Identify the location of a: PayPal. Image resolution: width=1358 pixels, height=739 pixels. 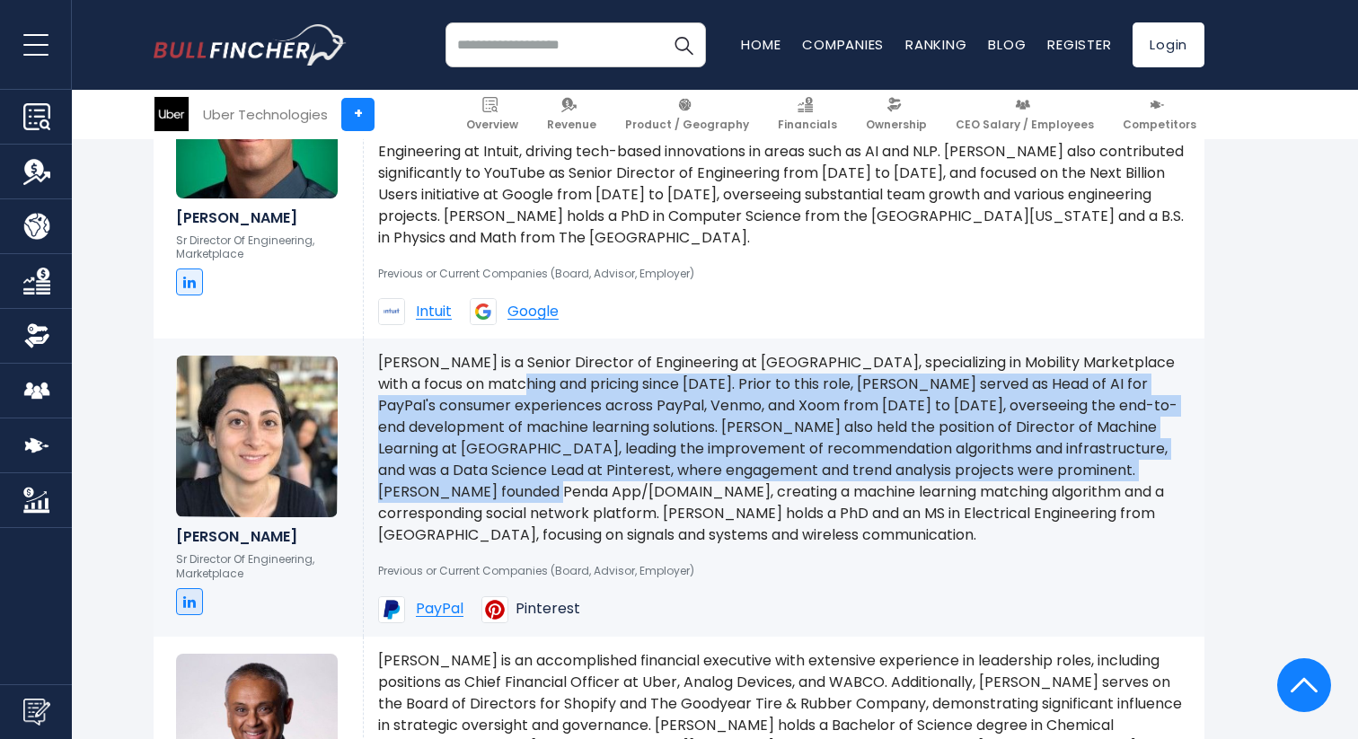
(420, 610).